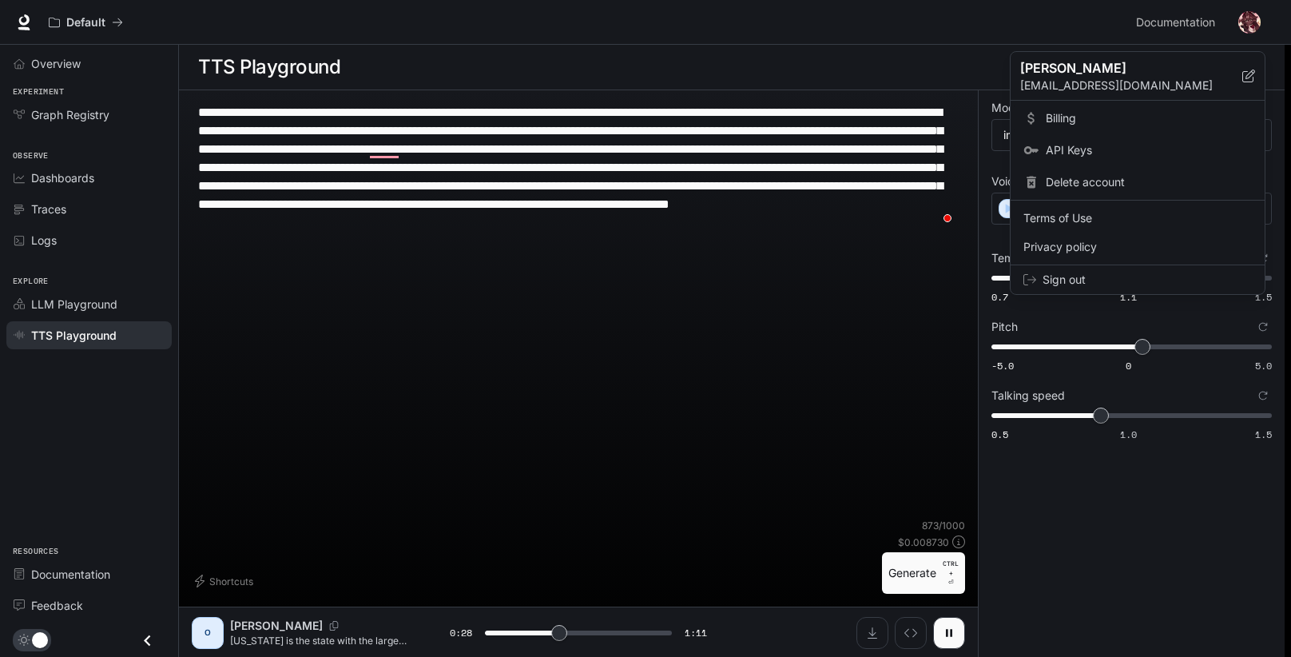 The image size is (1291, 657). I want to click on span: Terms of Use, so click(1137, 218).